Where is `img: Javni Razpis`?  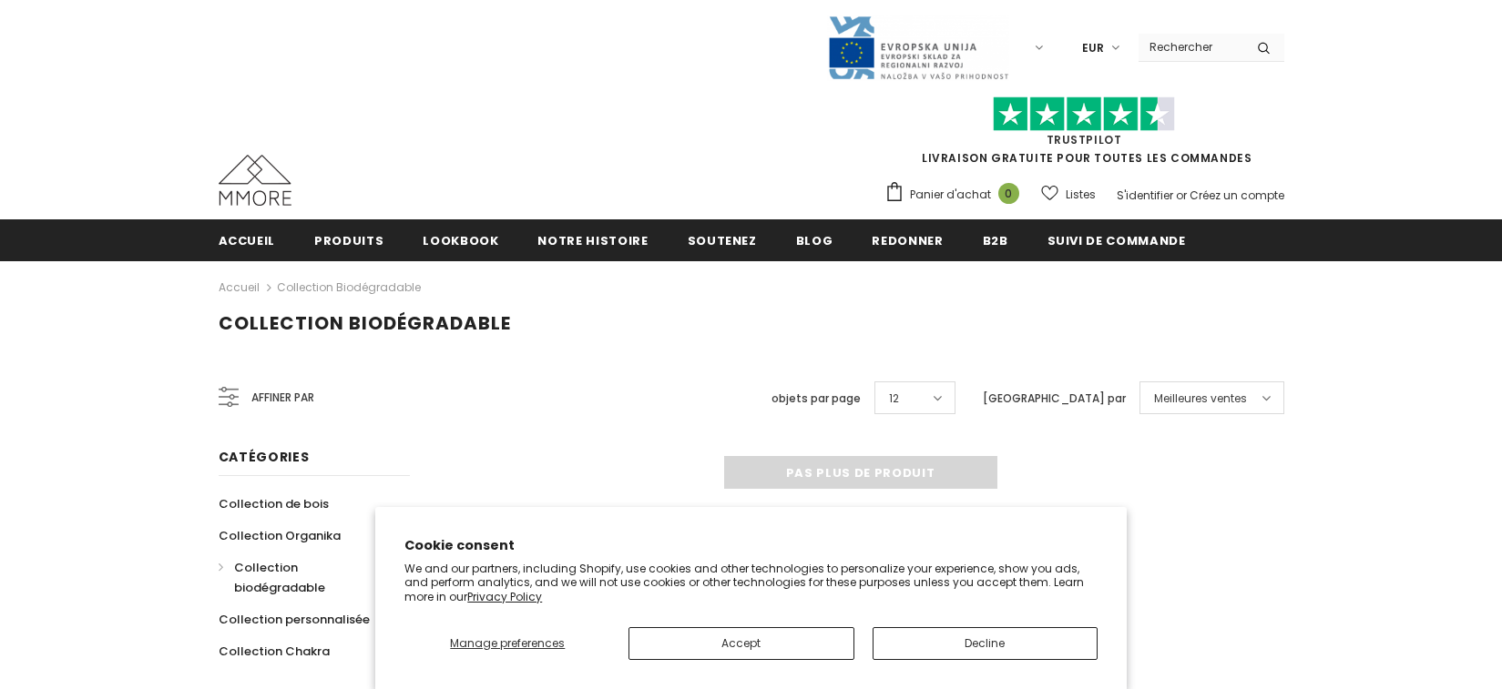
img: Javni Razpis is located at coordinates (918, 47).